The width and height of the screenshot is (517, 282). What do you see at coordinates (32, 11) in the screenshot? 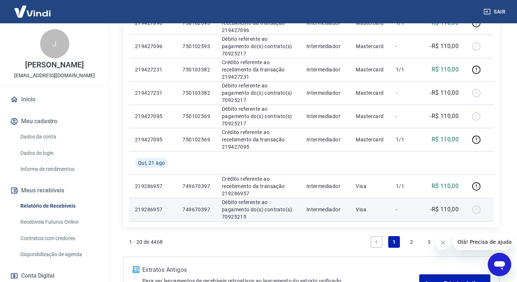
I see `img: Vindi` at bounding box center [32, 11].